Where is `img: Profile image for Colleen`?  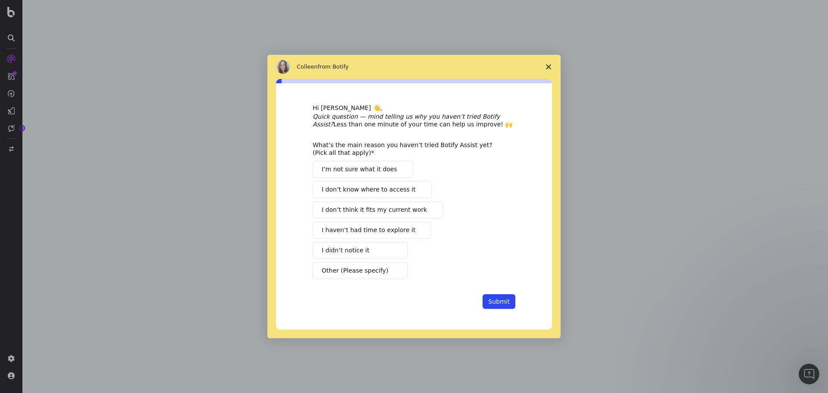
img: Profile image for Colleen is located at coordinates (283, 67).